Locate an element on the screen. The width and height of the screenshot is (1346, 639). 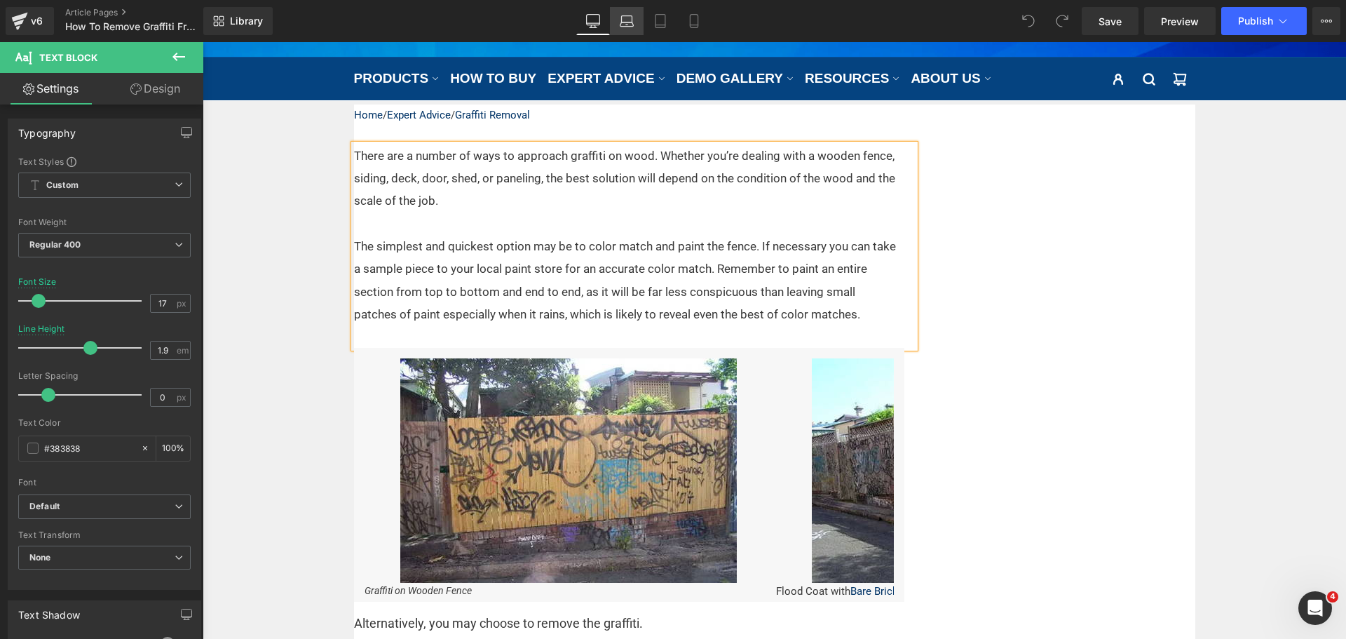
div: Font Weight is located at coordinates (104, 222).